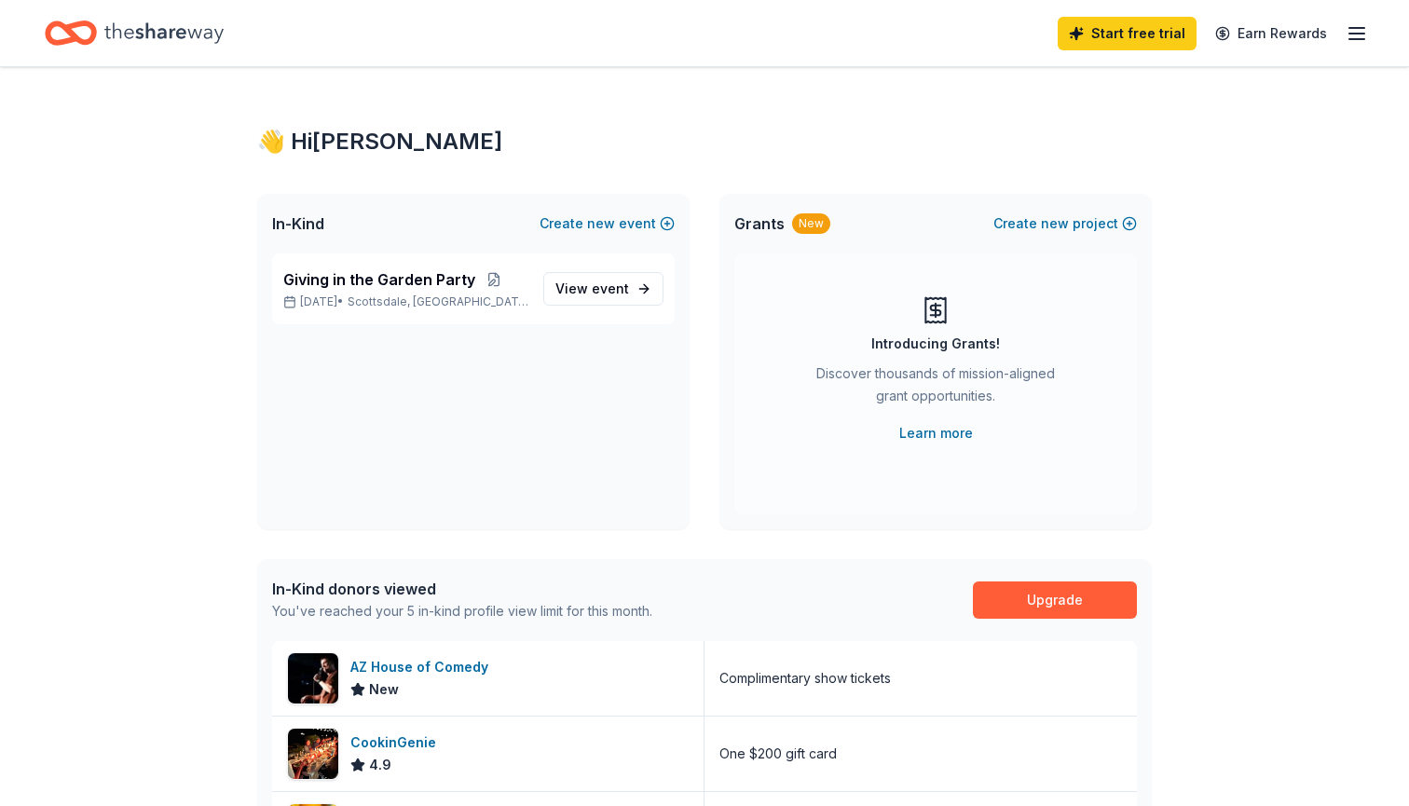  Describe the element at coordinates (811, 224) in the screenshot. I see `div: New` at that location.